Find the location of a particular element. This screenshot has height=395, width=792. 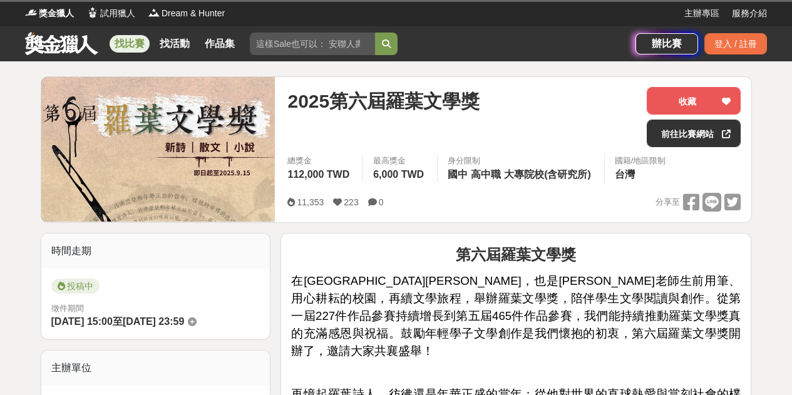

span: 投稿中 is located at coordinates (75, 286).